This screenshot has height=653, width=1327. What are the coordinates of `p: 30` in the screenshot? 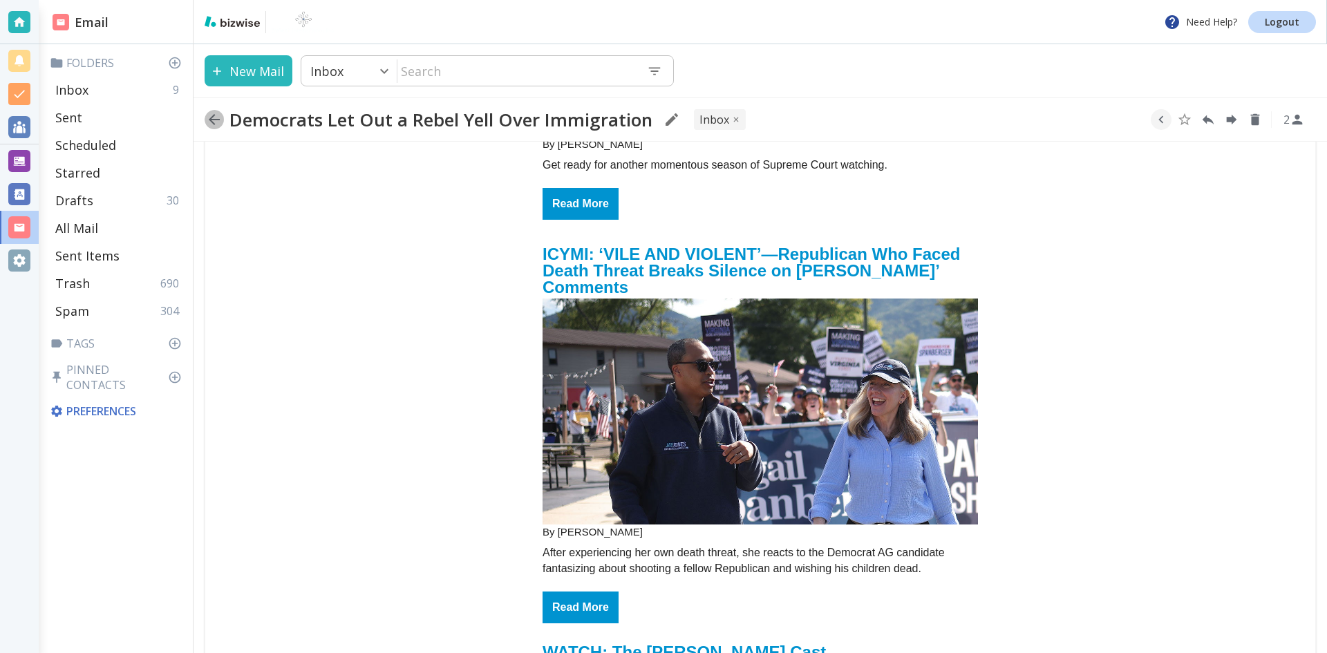 It's located at (176, 200).